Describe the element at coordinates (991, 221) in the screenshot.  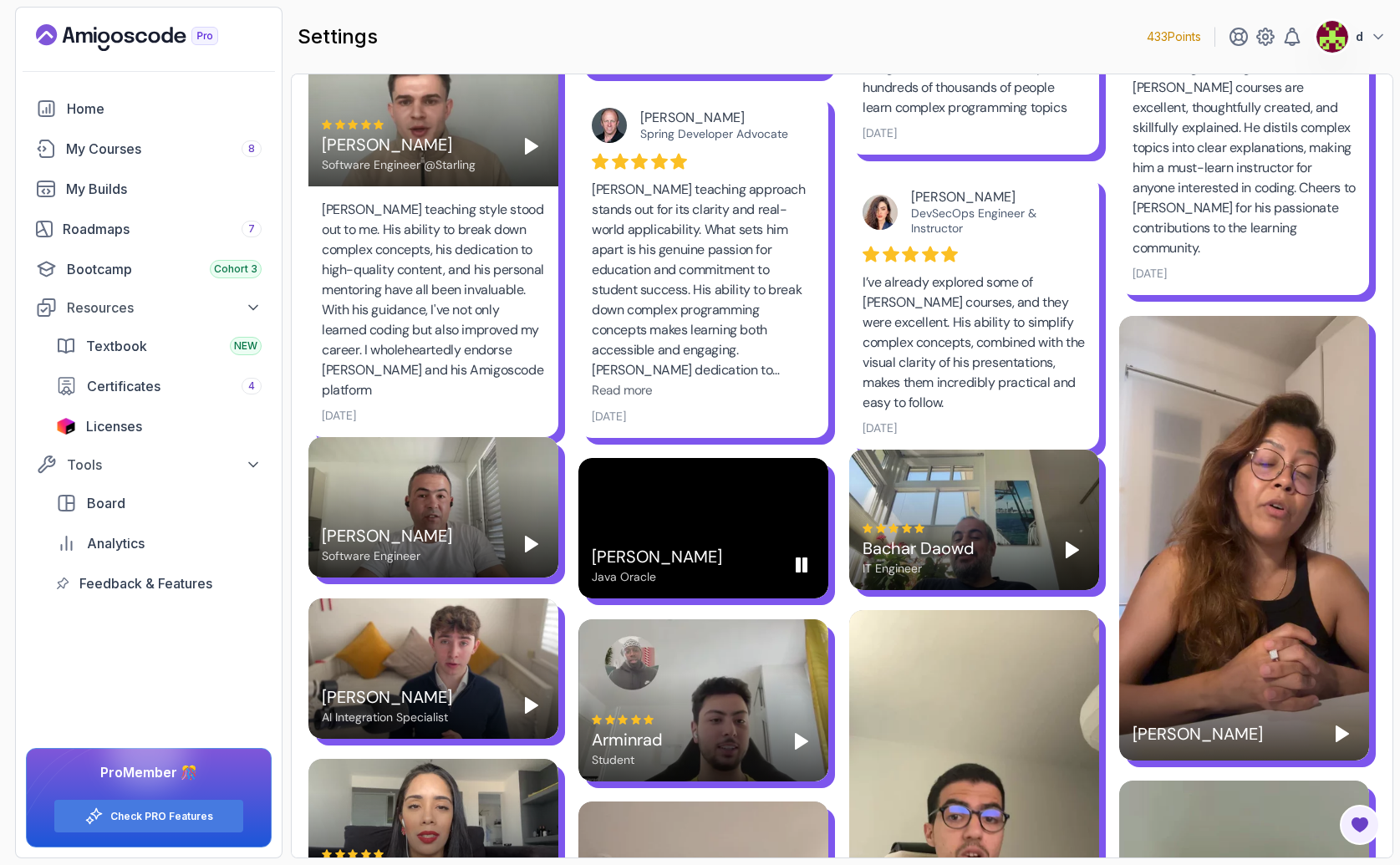
I see `div: DevSecOps Engineer & Instructor` at that location.